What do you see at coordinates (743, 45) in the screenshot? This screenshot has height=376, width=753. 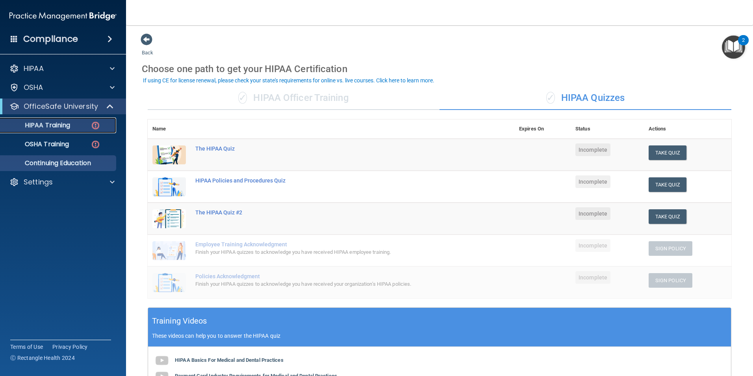 I see `div: 2` at bounding box center [743, 45].